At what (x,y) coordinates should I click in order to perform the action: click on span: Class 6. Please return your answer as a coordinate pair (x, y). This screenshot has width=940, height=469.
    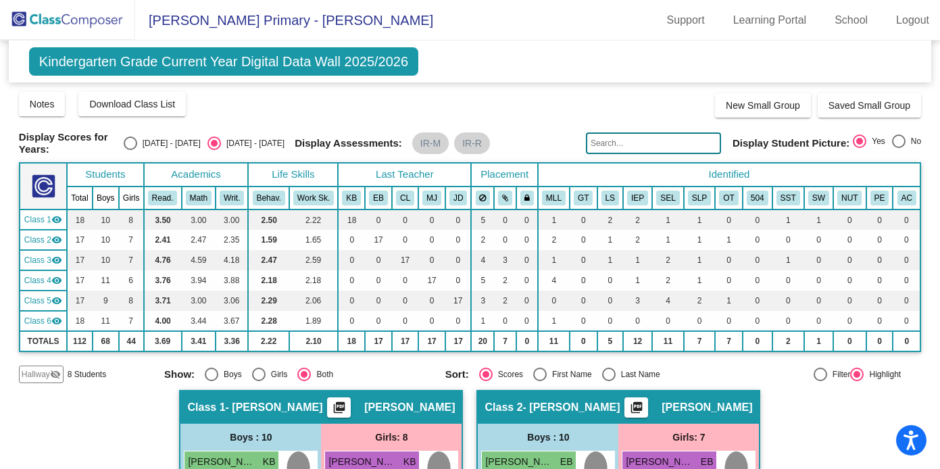
    Looking at the image, I should click on (38, 321).